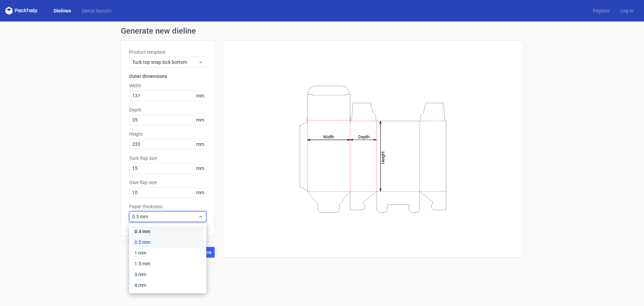  I want to click on div: 0.5 mm, so click(168, 242).